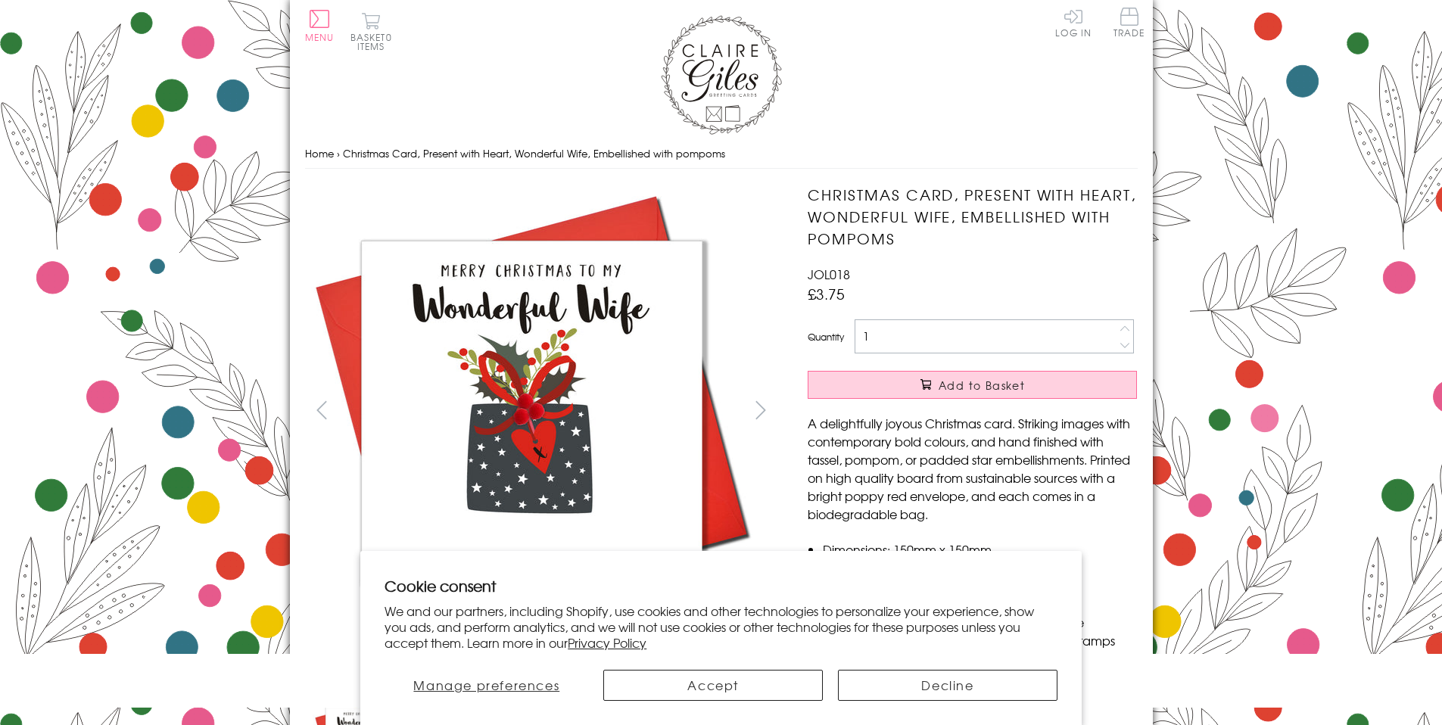 This screenshot has height=725, width=1442. I want to click on h2: Cookie consent, so click(721, 586).